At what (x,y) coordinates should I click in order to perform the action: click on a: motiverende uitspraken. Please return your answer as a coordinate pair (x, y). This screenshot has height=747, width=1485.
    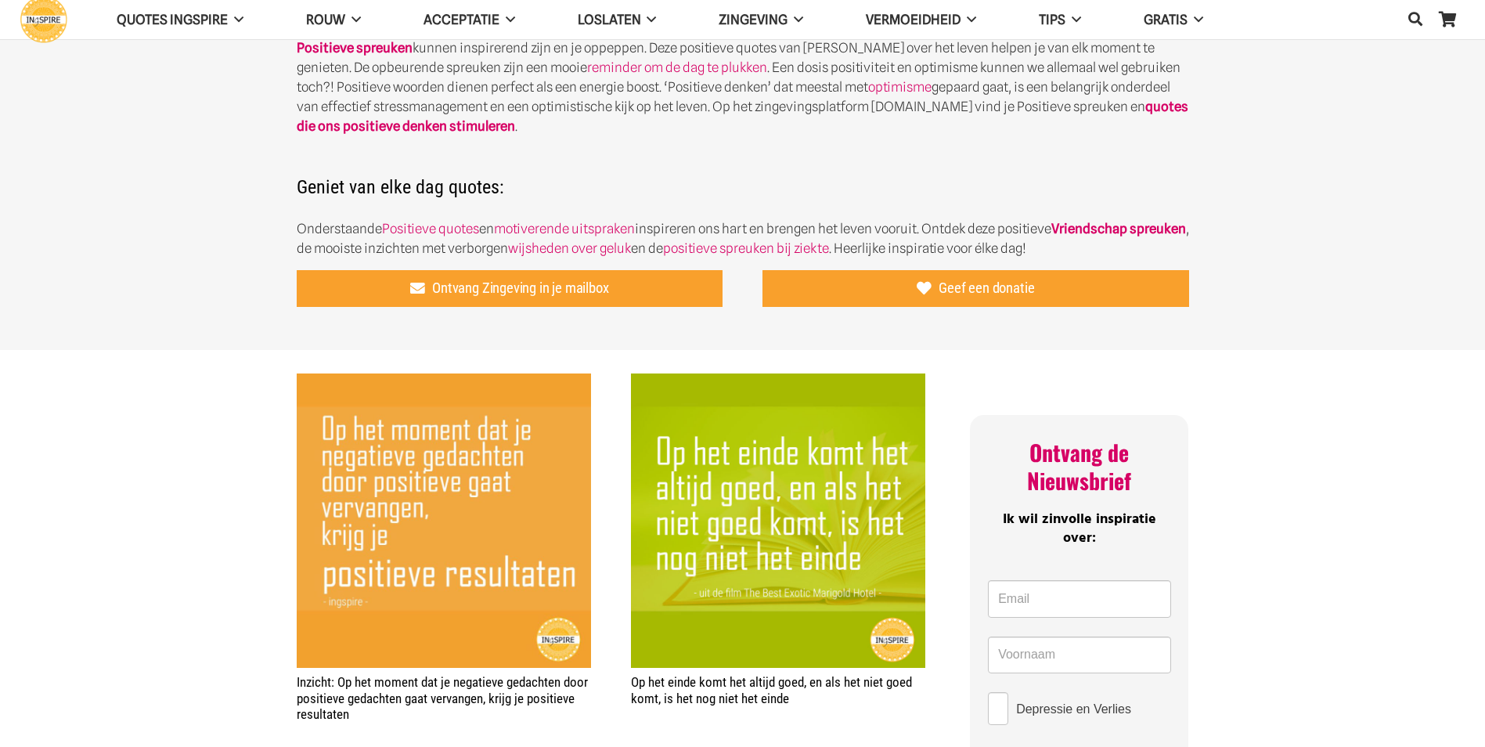
    Looking at the image, I should click on (564, 229).